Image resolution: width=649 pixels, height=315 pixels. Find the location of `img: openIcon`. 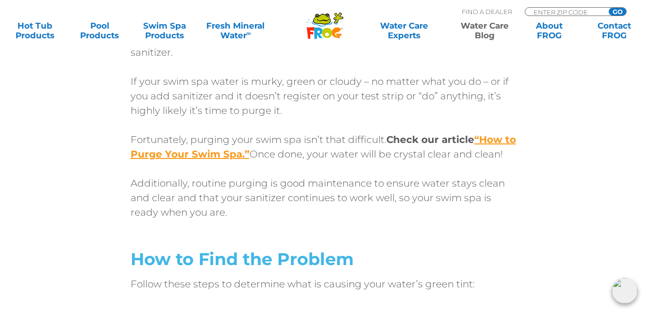

img: openIcon is located at coordinates (624, 291).